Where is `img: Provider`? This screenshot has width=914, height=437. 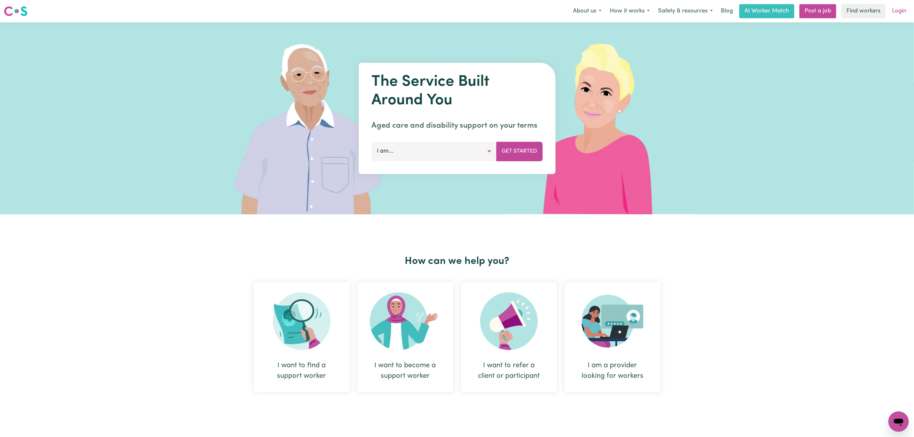
img: Provider is located at coordinates (612, 321).